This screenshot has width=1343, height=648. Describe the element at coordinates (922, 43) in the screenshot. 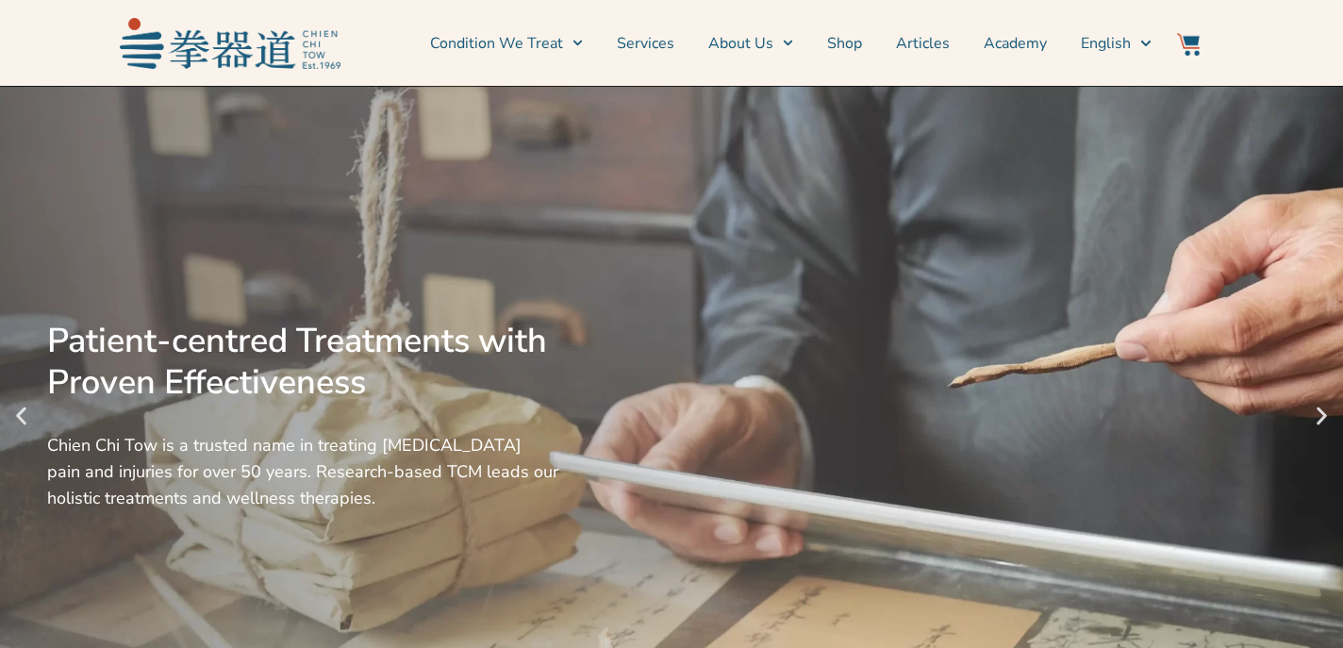

I see `a: Articles` at that location.